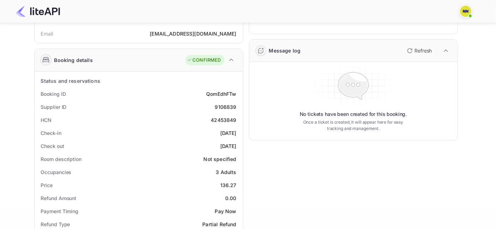 This screenshot has width=496, height=229. What do you see at coordinates (418, 51) in the screenshot?
I see `button: Refresh` at bounding box center [418, 51].